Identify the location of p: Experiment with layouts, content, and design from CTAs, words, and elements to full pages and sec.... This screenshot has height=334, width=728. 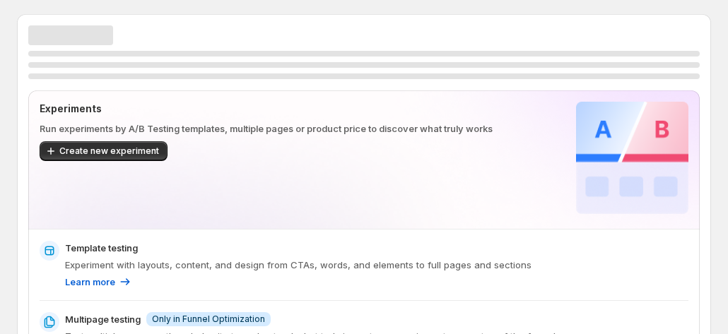
(377, 265).